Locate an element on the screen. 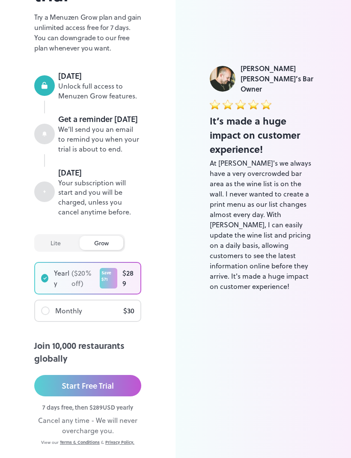 The height and width of the screenshot is (458, 351). div: ($ 20 % off) is located at coordinates (85, 278).